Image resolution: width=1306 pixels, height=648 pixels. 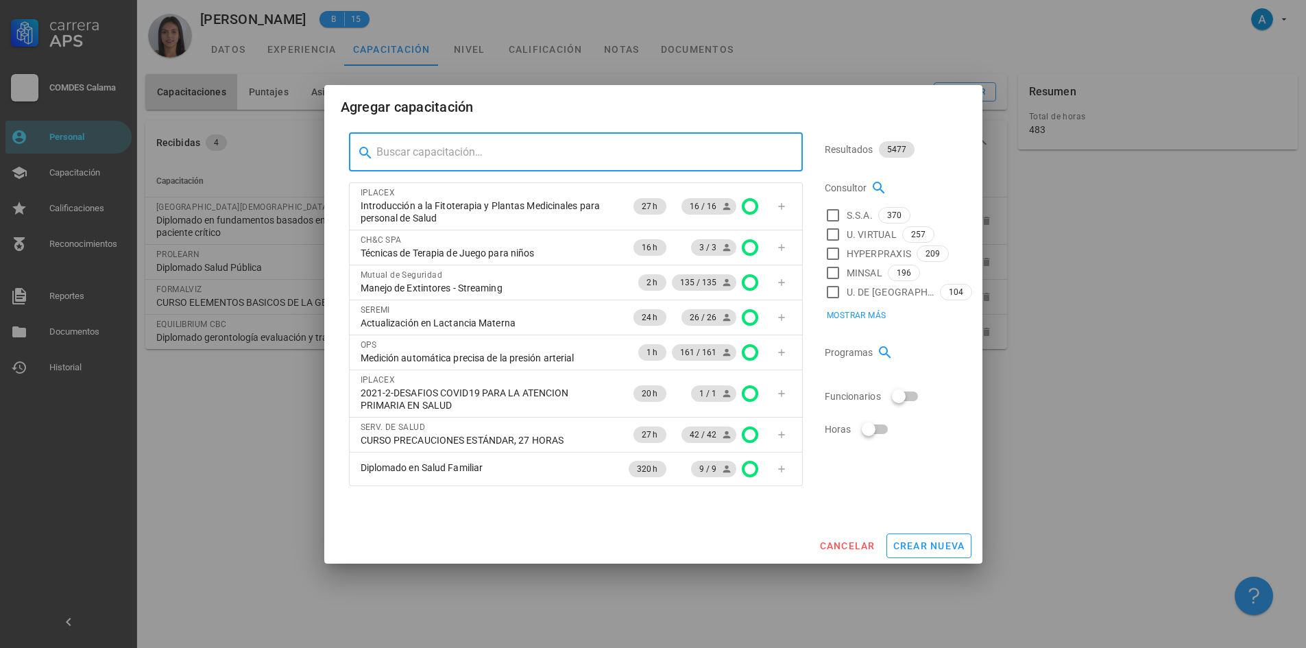 What do you see at coordinates (709, 206) in the screenshot?
I see `span: 16 / 16` at bounding box center [709, 206].